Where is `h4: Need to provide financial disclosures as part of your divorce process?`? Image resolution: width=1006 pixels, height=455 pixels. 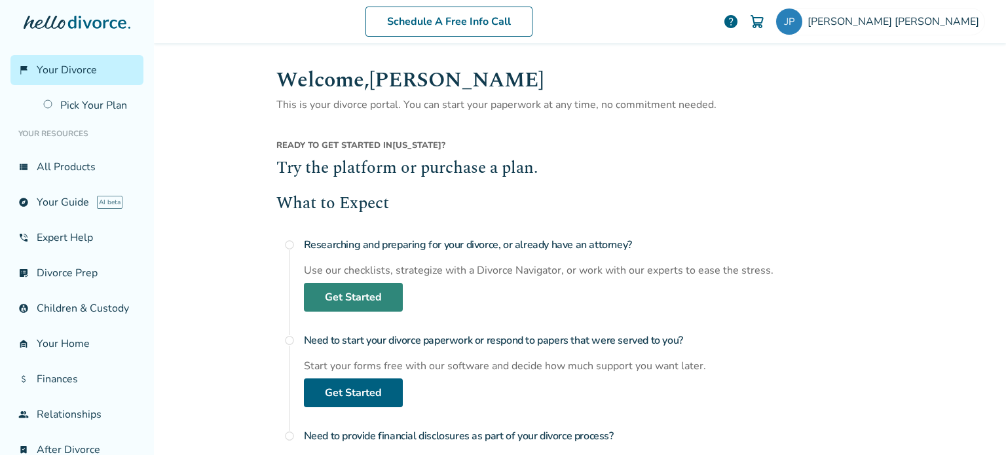
h4: Need to provide financial disclosures as part of your divorce process? is located at coordinates (594, 436).